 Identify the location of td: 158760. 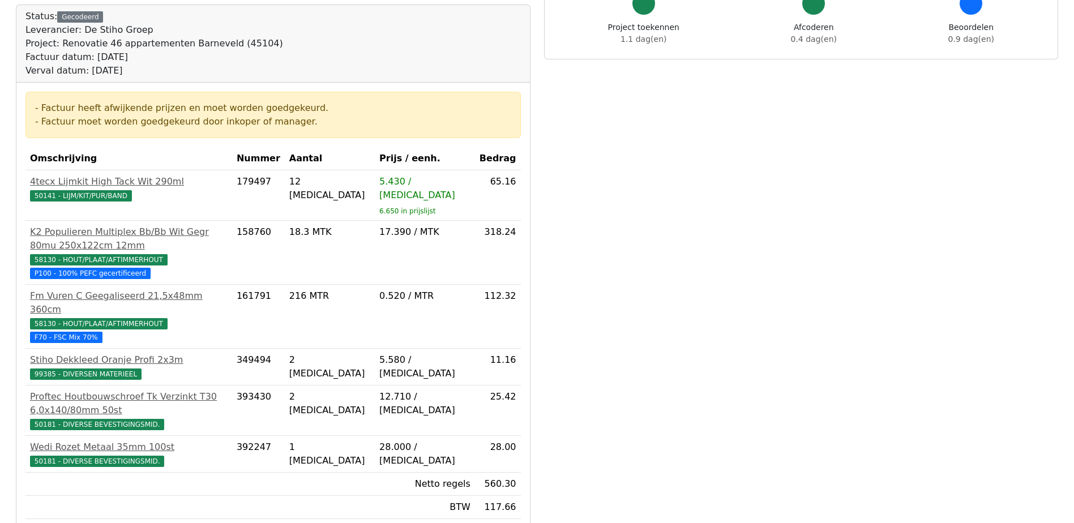
(258, 252).